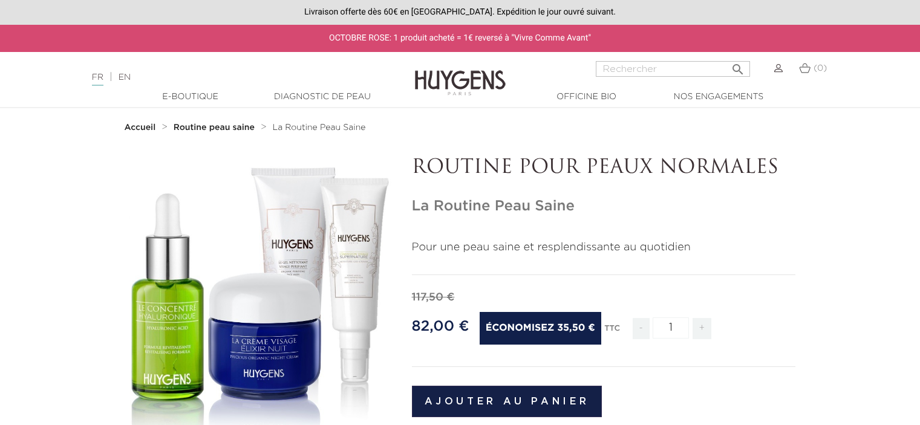 The height and width of the screenshot is (425, 920). What do you see at coordinates (140, 128) in the screenshot?
I see `strong: Accueil` at bounding box center [140, 128].